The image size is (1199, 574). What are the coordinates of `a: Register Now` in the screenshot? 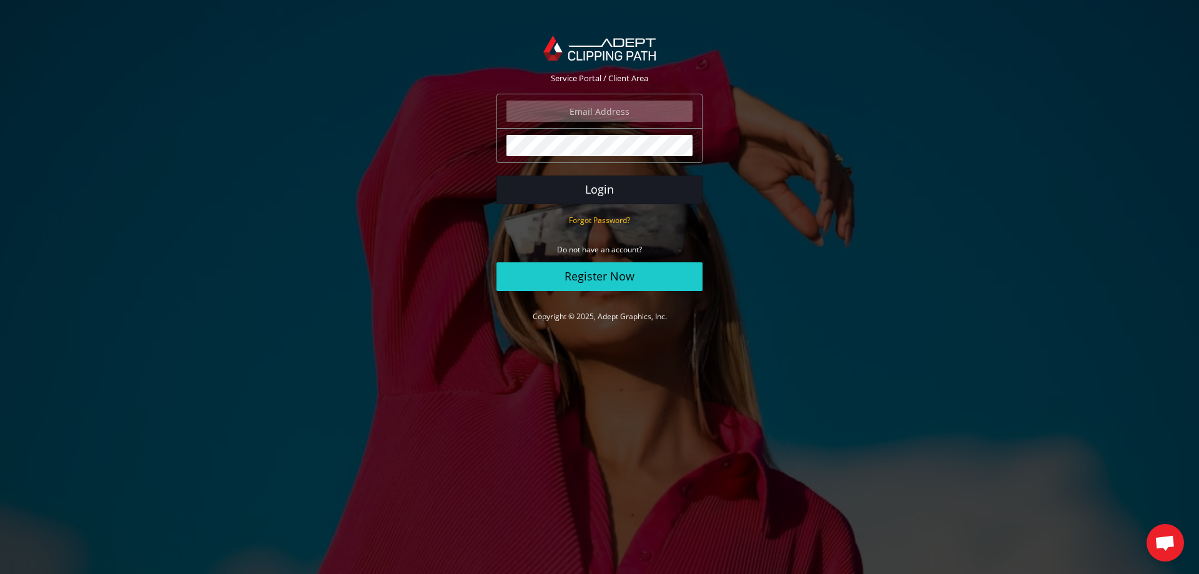 It's located at (600, 277).